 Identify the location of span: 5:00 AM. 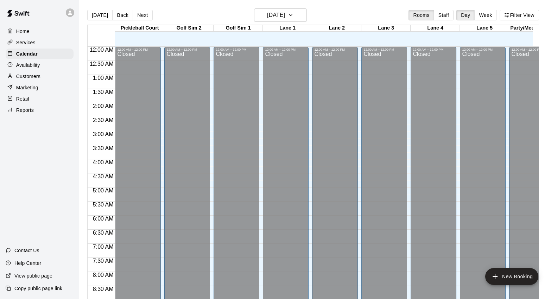
(103, 190).